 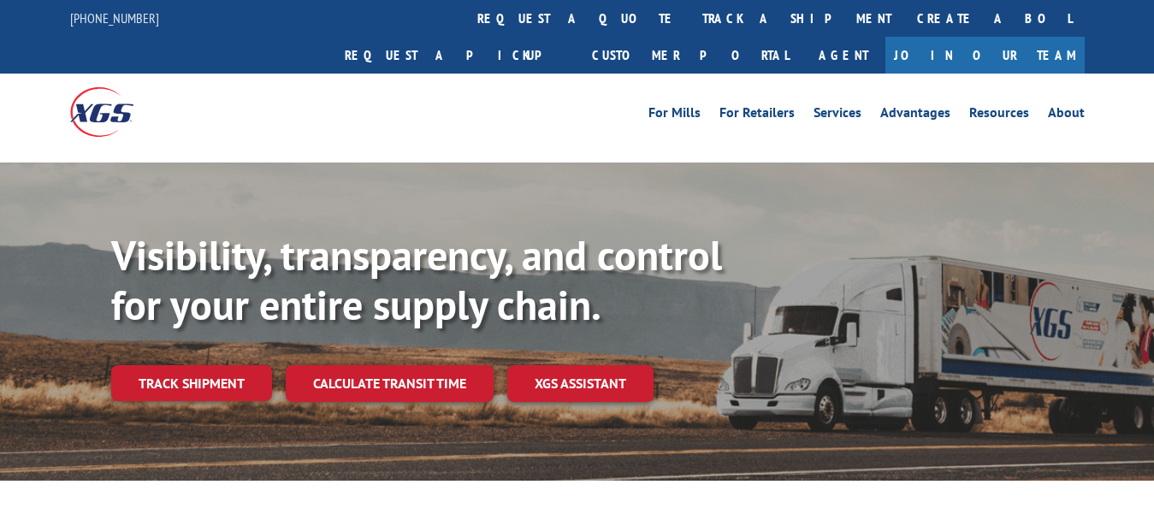 What do you see at coordinates (389, 383) in the screenshot?
I see `a: Calculate transit time` at bounding box center [389, 383].